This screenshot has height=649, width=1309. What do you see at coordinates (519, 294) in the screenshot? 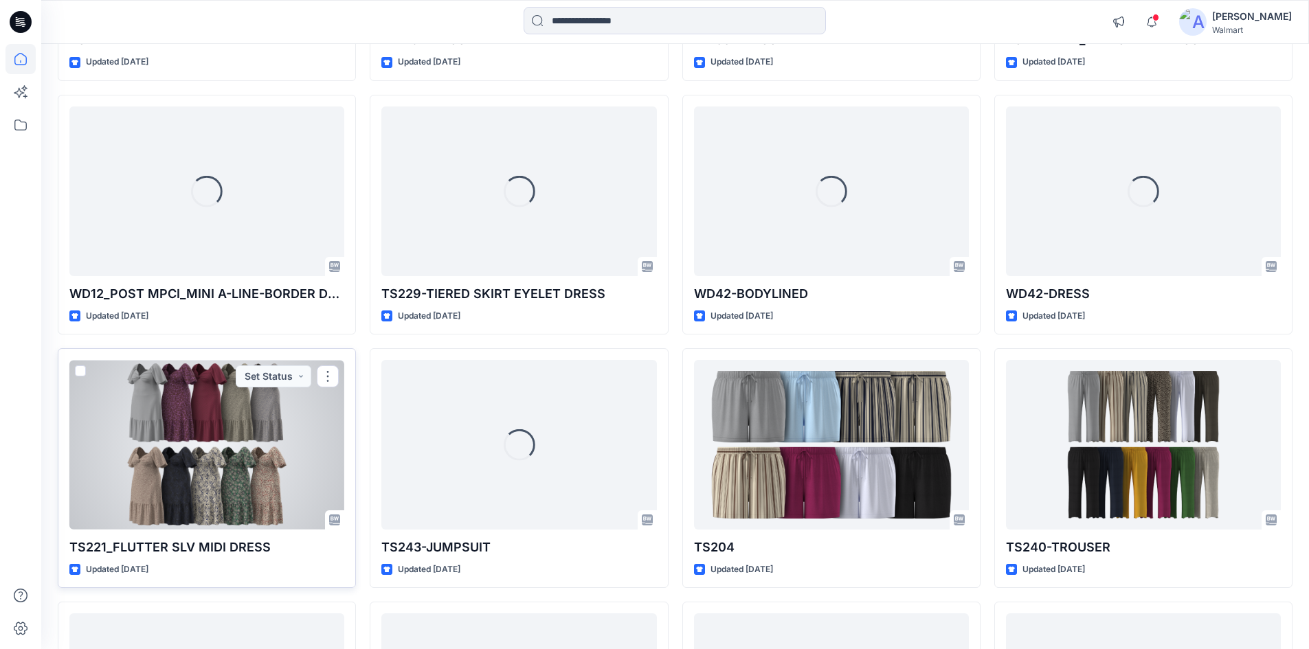
I see `p: TS229-TIERED SKIRT EYELET DRESS` at bounding box center [519, 294].